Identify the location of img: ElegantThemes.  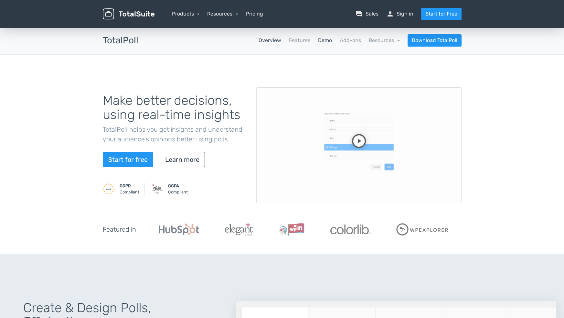
(239, 229).